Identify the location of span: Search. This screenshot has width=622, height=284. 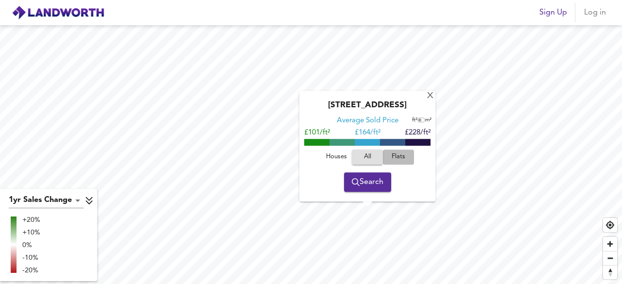
(368, 182).